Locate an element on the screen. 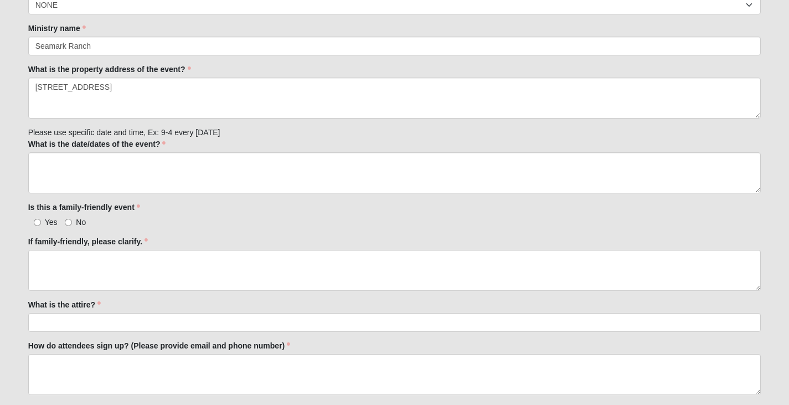 The width and height of the screenshot is (789, 405). label: How do attendees sign up? (Please provide email and phone number) is located at coordinates (159, 345).